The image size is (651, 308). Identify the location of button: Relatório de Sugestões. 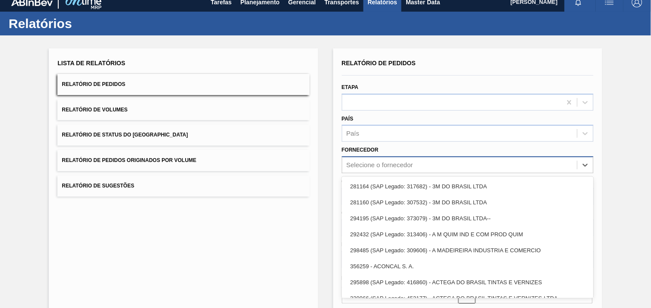
(183, 186).